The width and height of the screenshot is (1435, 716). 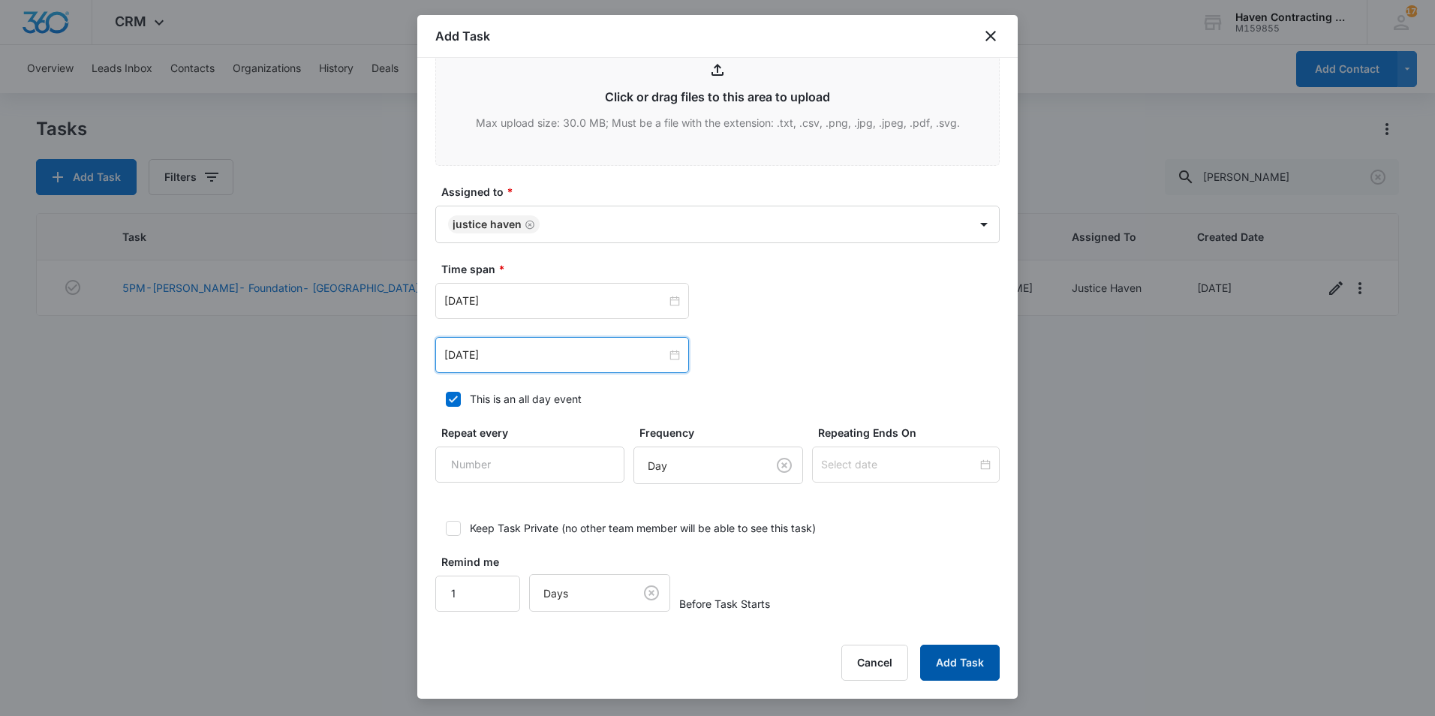 What do you see at coordinates (555, 355) in the screenshot?
I see `input: Sep 23, 2025` at bounding box center [555, 355].